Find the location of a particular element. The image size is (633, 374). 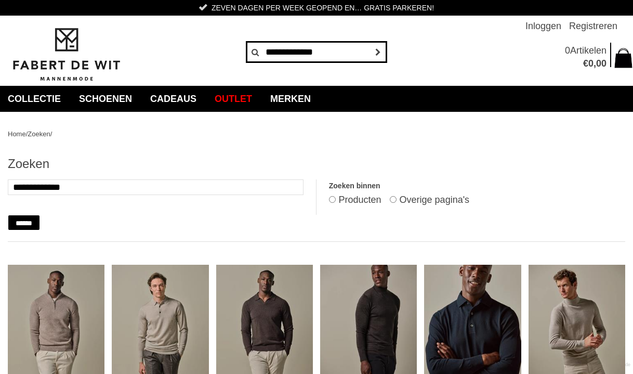

label: Zoeken binnen is located at coordinates (477, 186).